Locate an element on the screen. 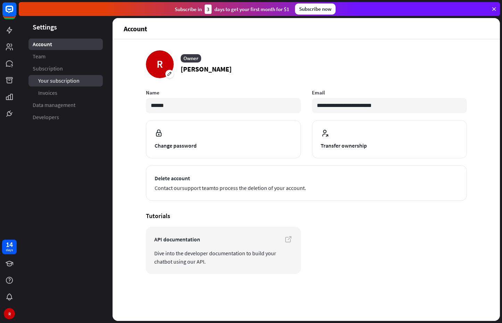 The image size is (502, 323). header: Settings is located at coordinates (66, 27).